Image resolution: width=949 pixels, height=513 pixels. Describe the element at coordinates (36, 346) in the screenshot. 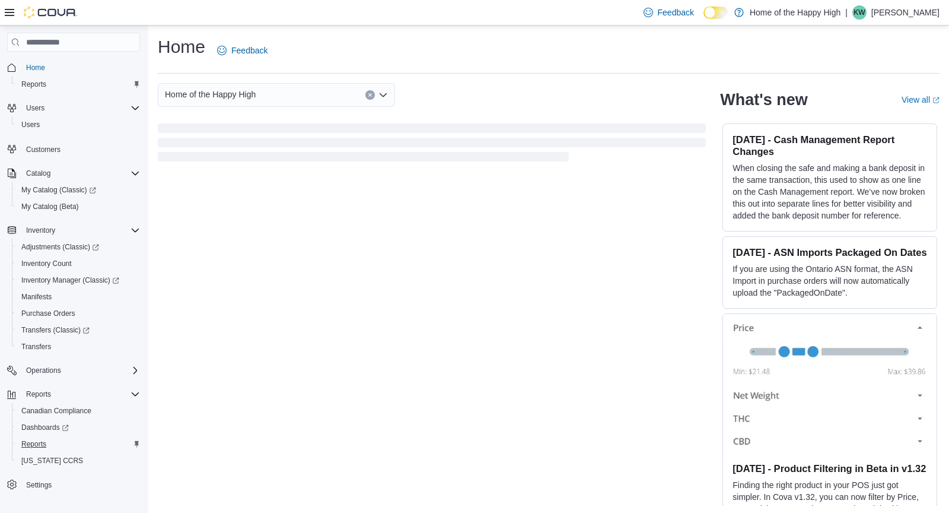

I see `a: Transfers` at that location.